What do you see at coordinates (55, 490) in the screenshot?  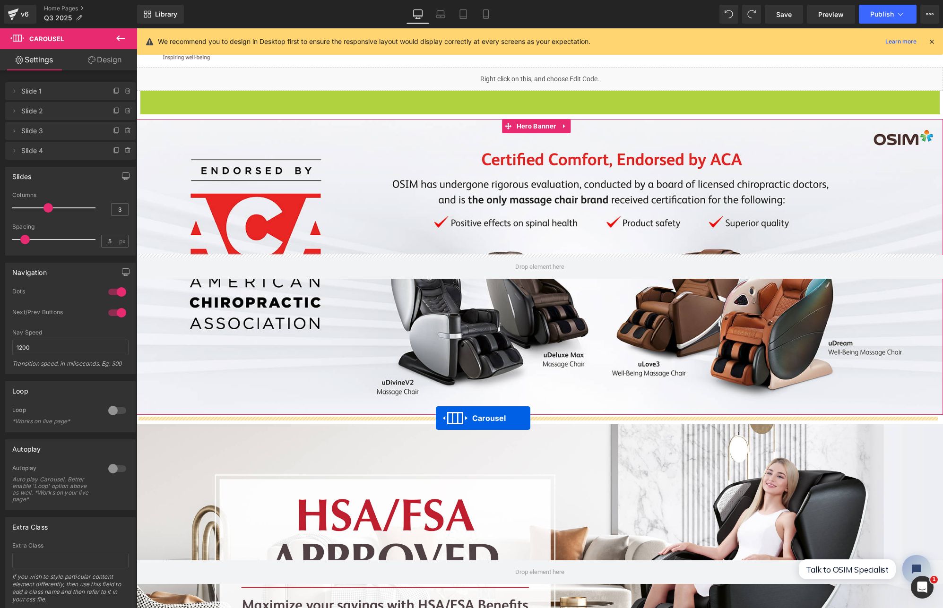 I see `div: Auto play Carousel. Better enable 'Loop' option above as well. *Works on your live page*` at bounding box center [55, 490].